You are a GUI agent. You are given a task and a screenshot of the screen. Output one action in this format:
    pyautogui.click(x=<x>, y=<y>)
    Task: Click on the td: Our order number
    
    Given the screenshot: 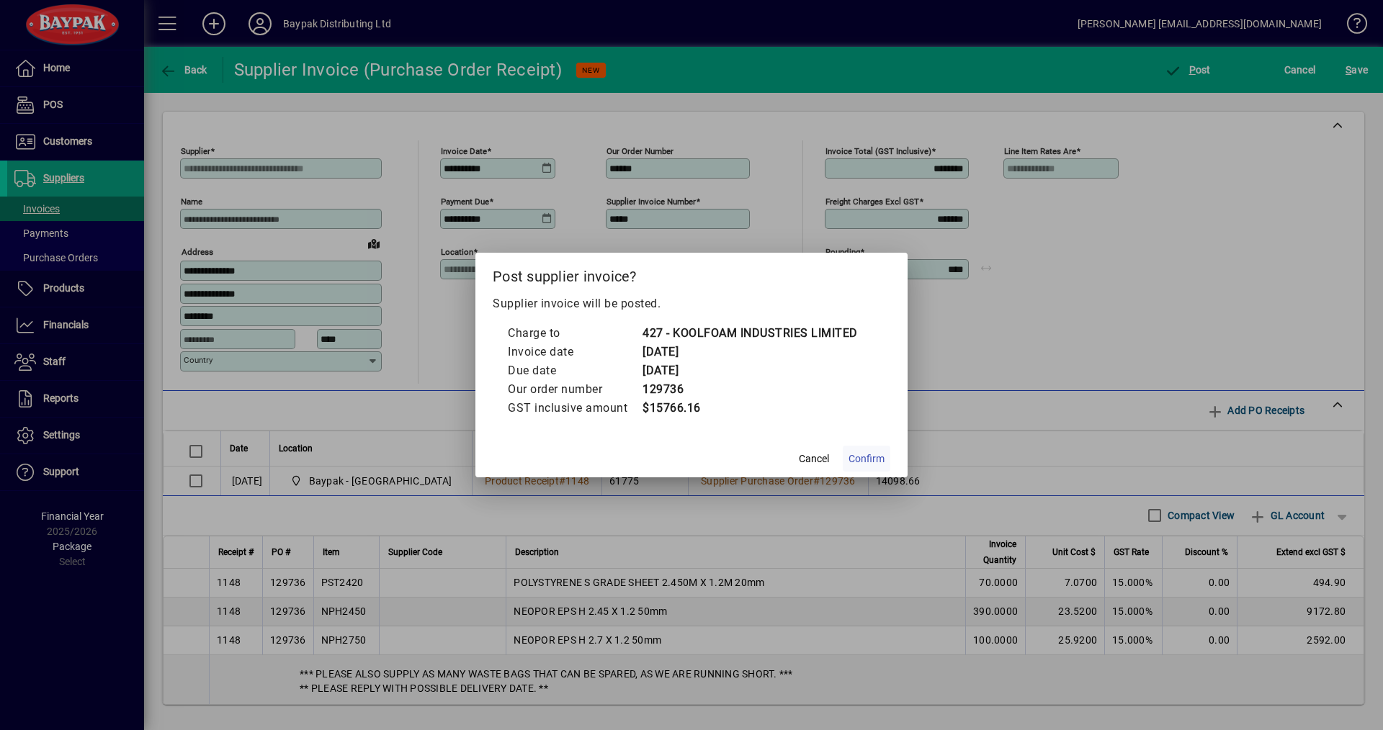 What is the action you would take?
    pyautogui.click(x=574, y=390)
    